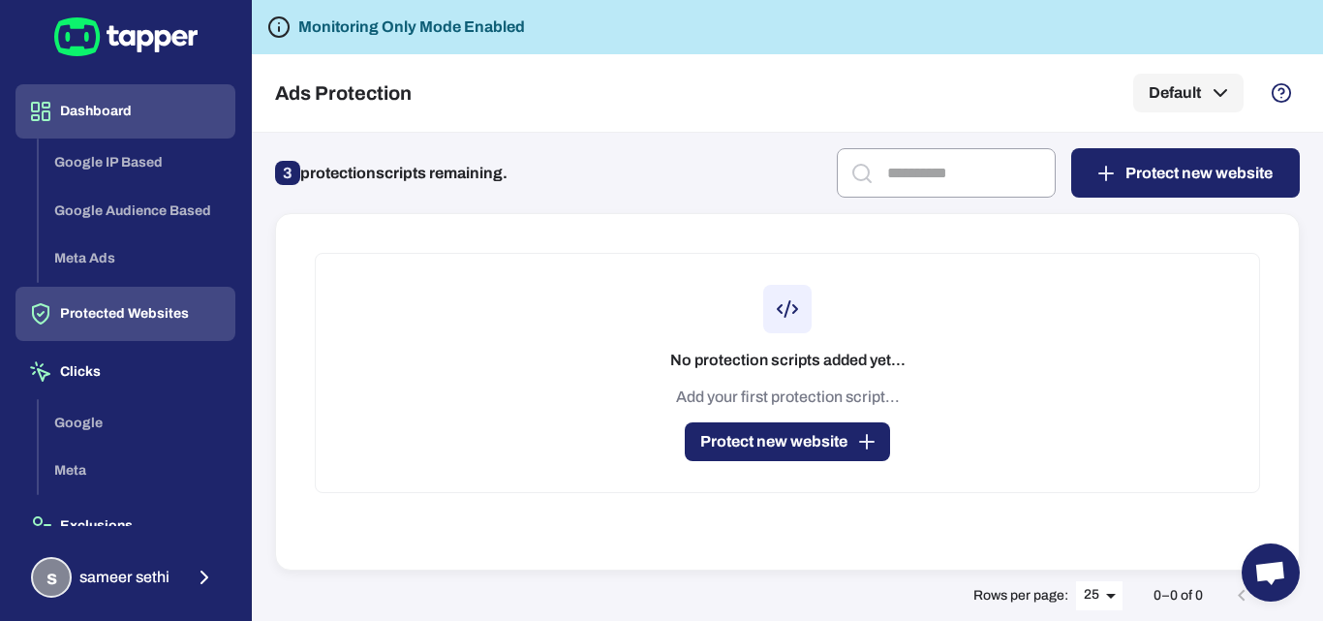 The image size is (1323, 621). What do you see at coordinates (1270, 572) in the screenshot?
I see `div: Open chat` at bounding box center [1270, 572].